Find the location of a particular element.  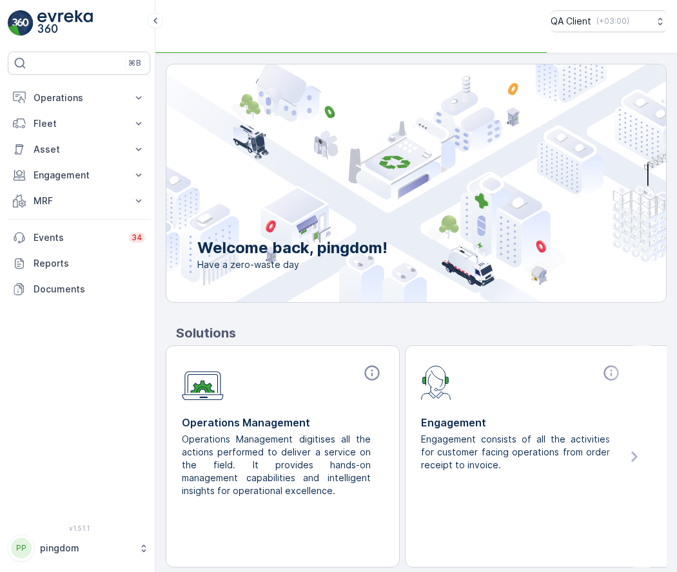

p: Asset is located at coordinates (79, 150).